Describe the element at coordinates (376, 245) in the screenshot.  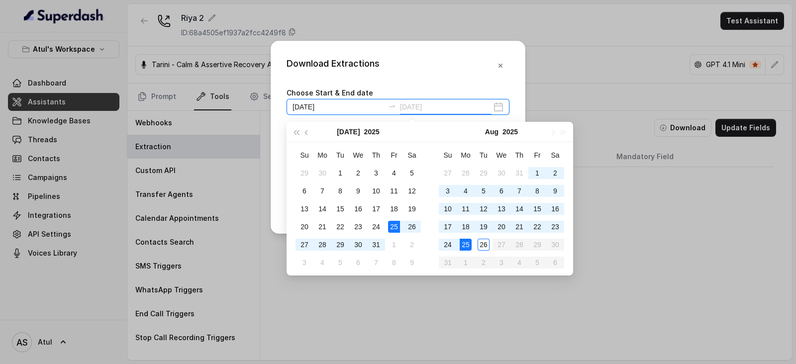
I see `td: 2025-07-31` at that location.